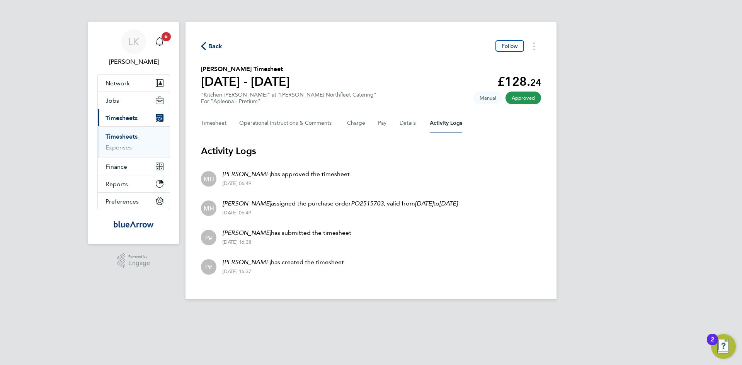  Describe the element at coordinates (160, 42) in the screenshot. I see `a: 6` at that location.